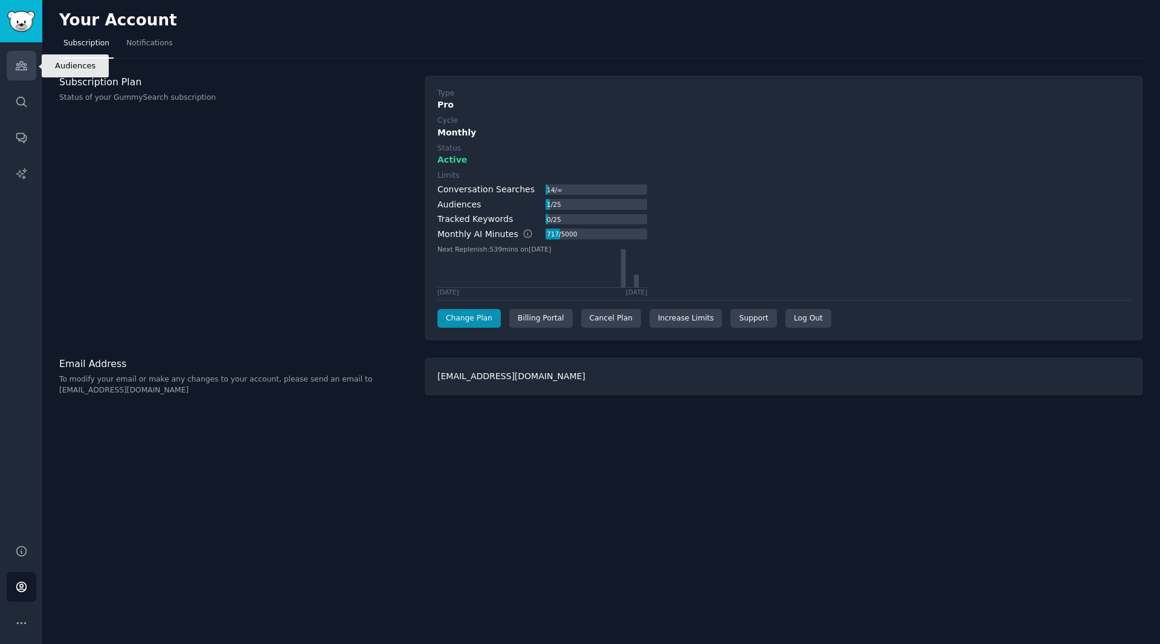 The image size is (1160, 644). What do you see at coordinates (448, 176) in the screenshot?
I see `div: Limits` at bounding box center [448, 176].